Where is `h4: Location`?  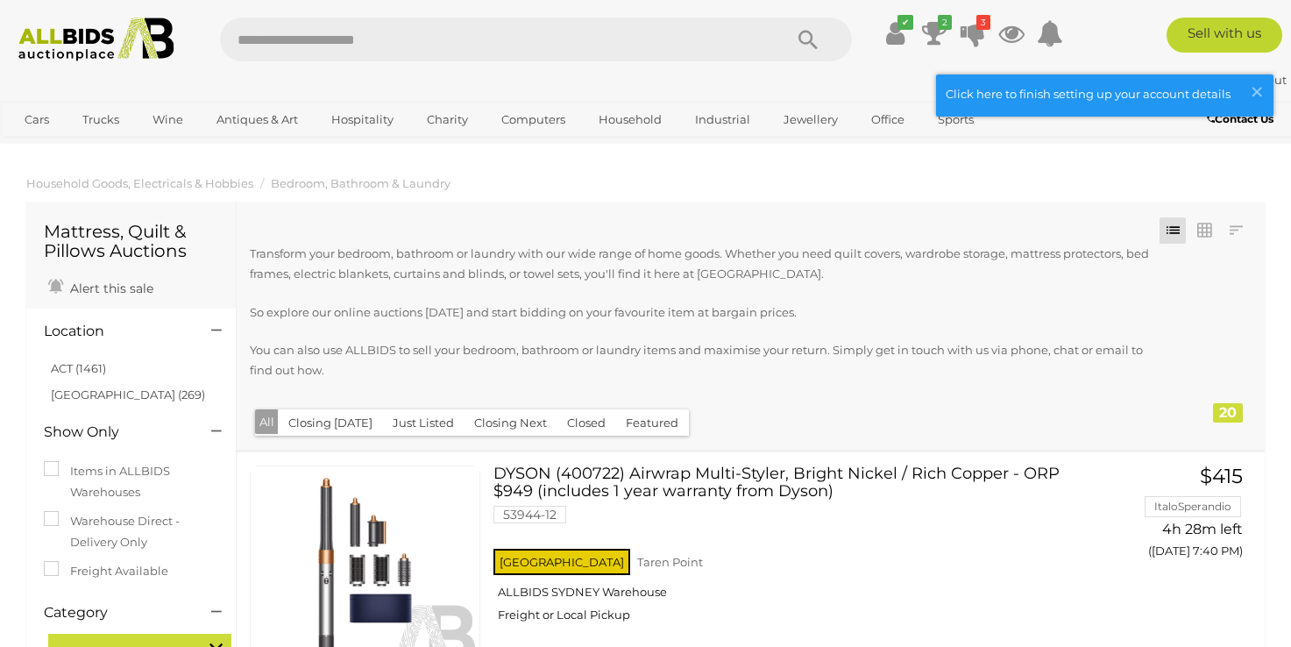
h4: Location is located at coordinates (114, 331).